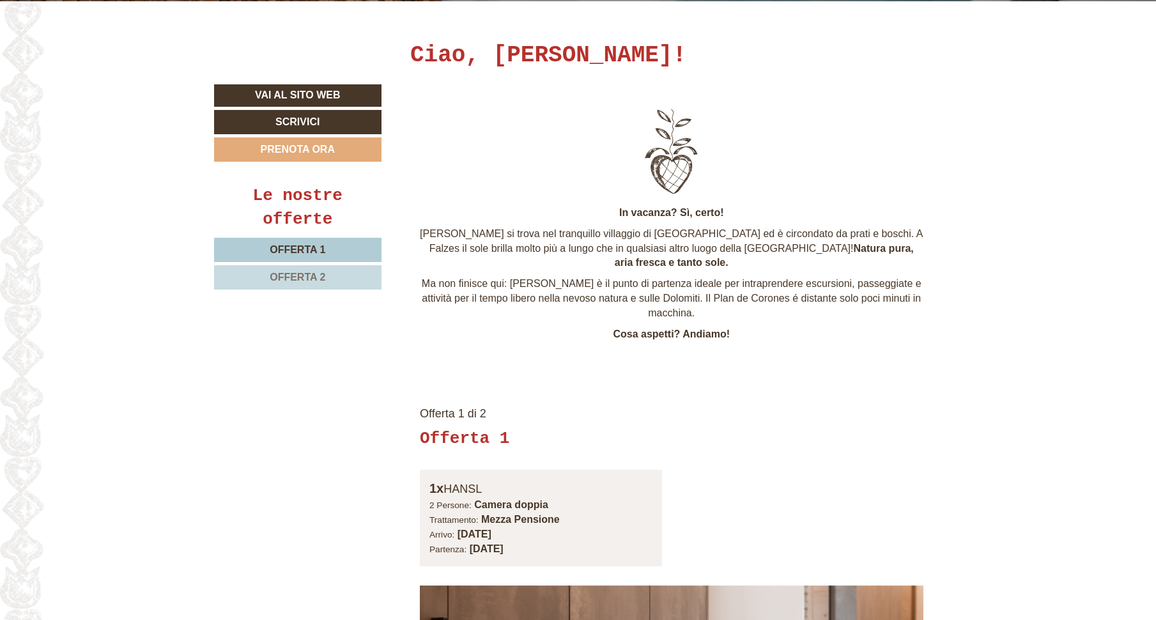 This screenshot has height=620, width=1156. Describe the element at coordinates (453, 414) in the screenshot. I see `span: Offerta 1 di 2` at that location.